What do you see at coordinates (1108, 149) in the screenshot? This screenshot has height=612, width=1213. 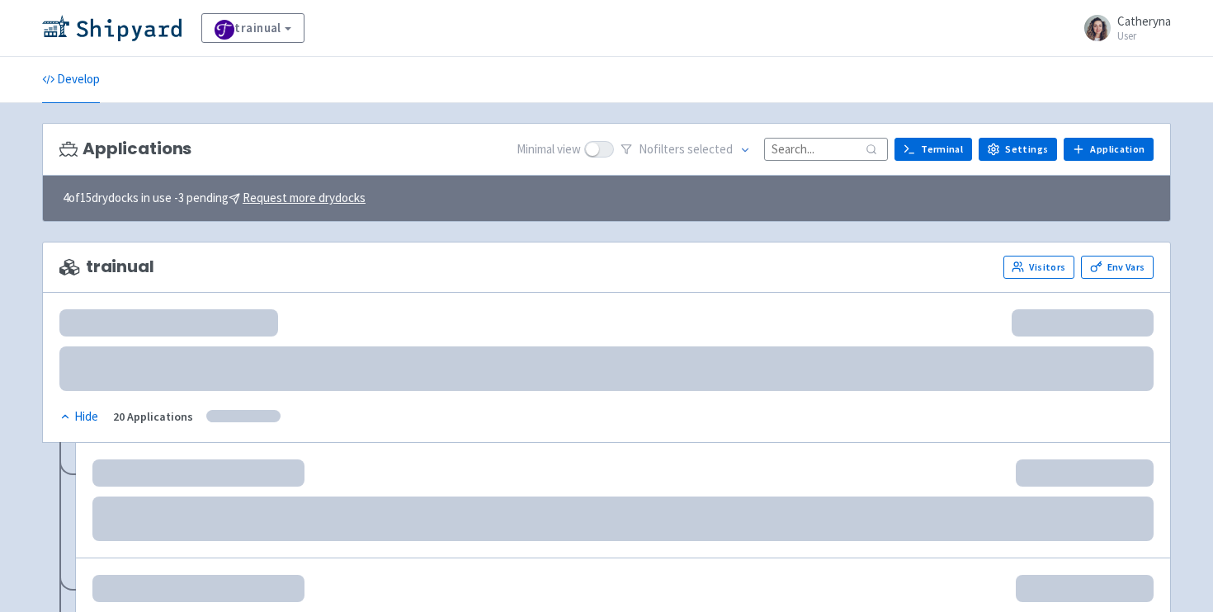 I see `a: Application` at bounding box center [1108, 149].